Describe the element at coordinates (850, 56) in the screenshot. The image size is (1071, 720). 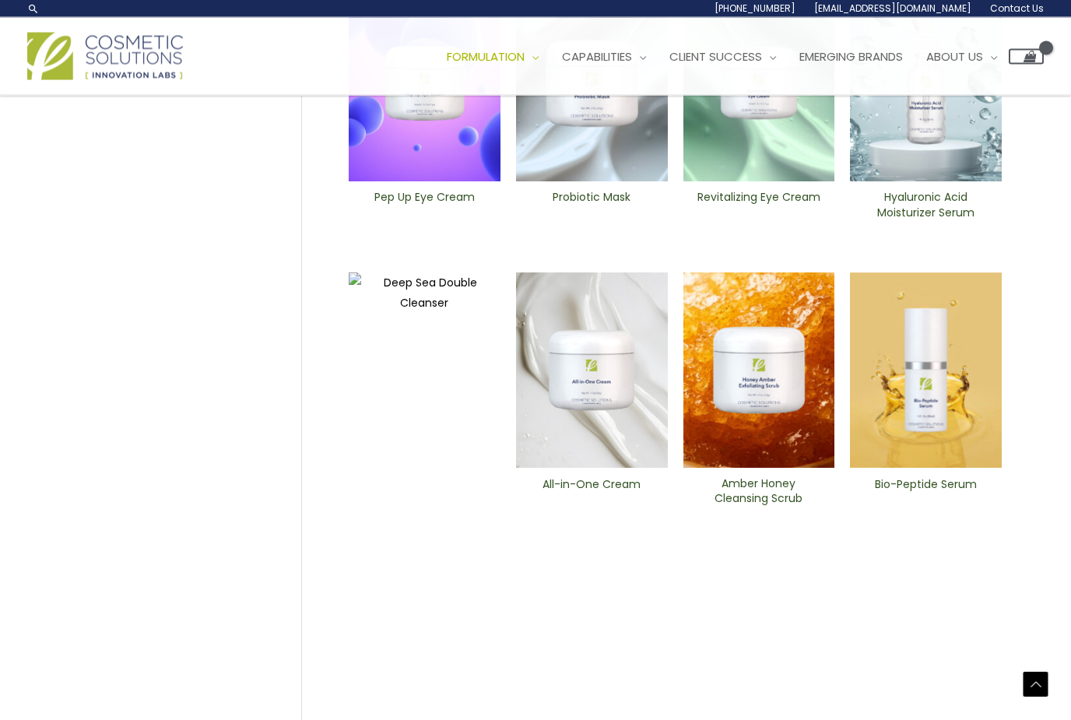
I see `span: Emerging Brands` at that location.